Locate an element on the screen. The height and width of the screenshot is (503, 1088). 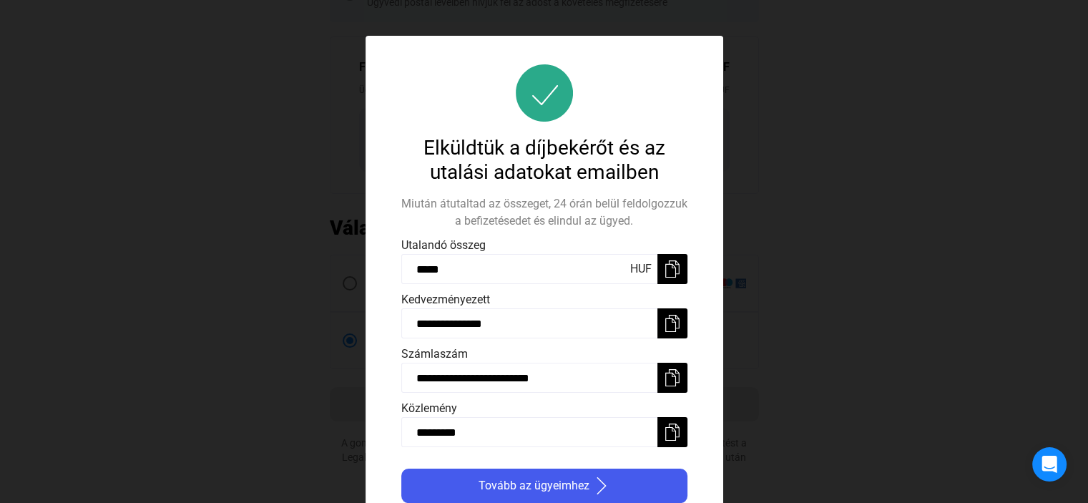
div: Elküldtük a díjbekérőt és az utalási adatokat emailben is located at coordinates (545, 160).